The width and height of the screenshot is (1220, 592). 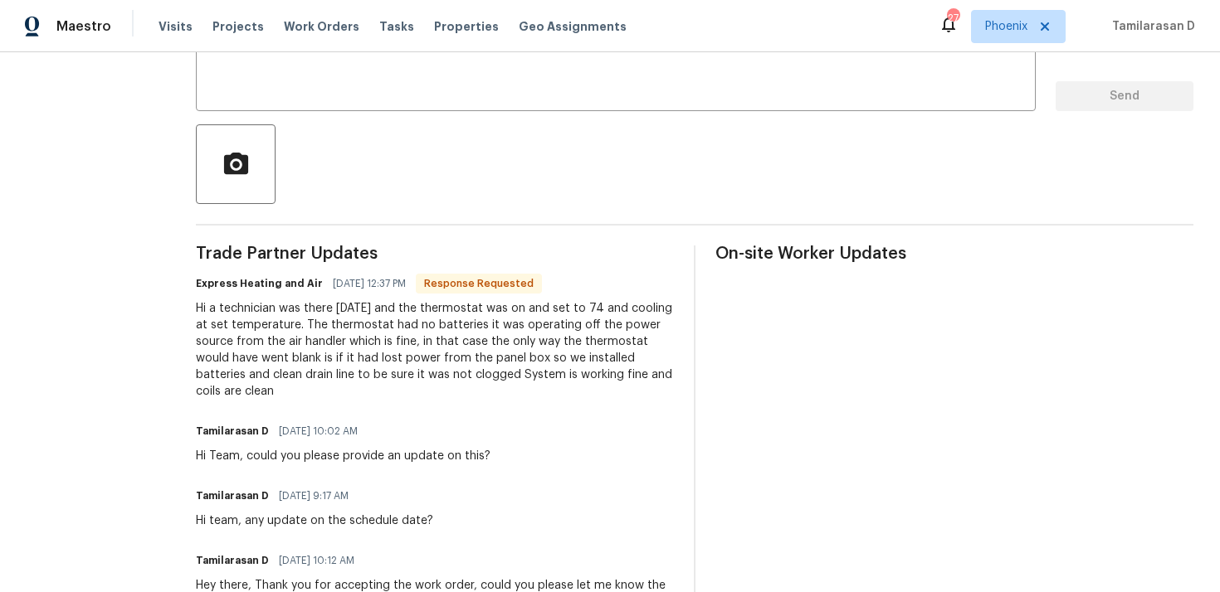 What do you see at coordinates (84, 27) in the screenshot?
I see `span: Maestro` at bounding box center [84, 27].